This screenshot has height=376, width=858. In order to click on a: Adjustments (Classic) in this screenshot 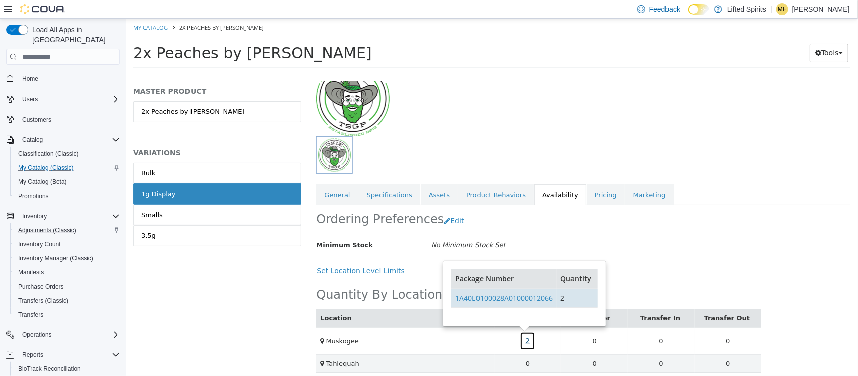, I will do `click(47, 230)`.